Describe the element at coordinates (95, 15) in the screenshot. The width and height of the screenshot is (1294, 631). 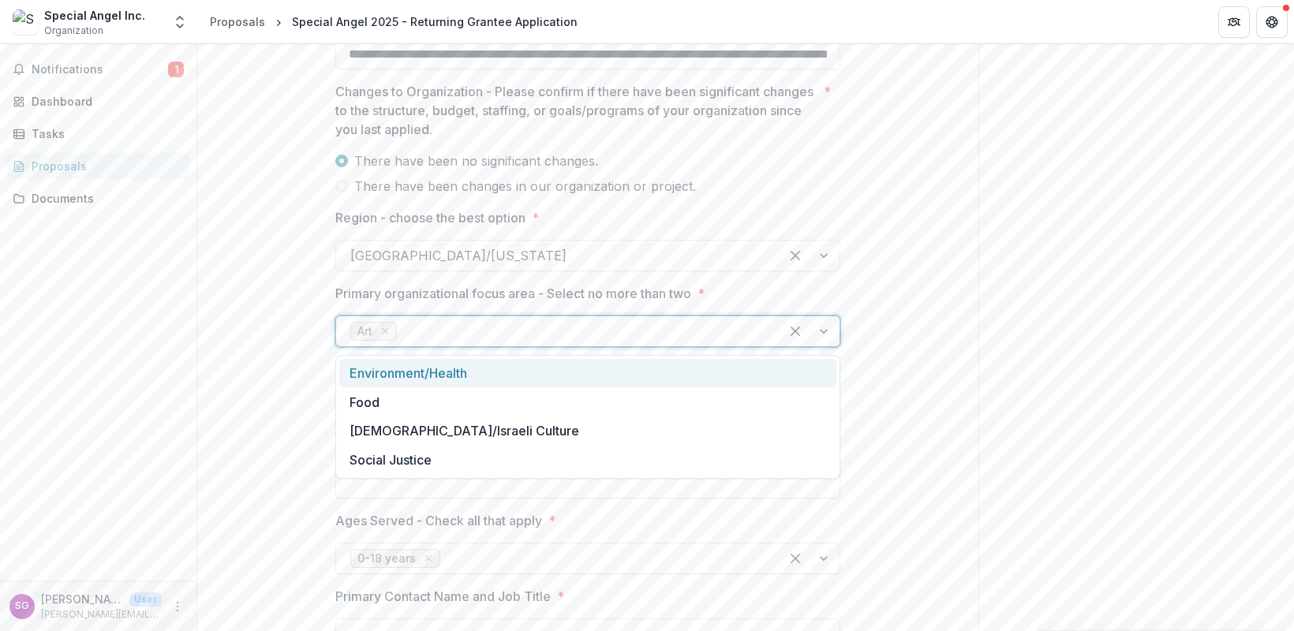
I see `div: Special Angel Inc.` at that location.